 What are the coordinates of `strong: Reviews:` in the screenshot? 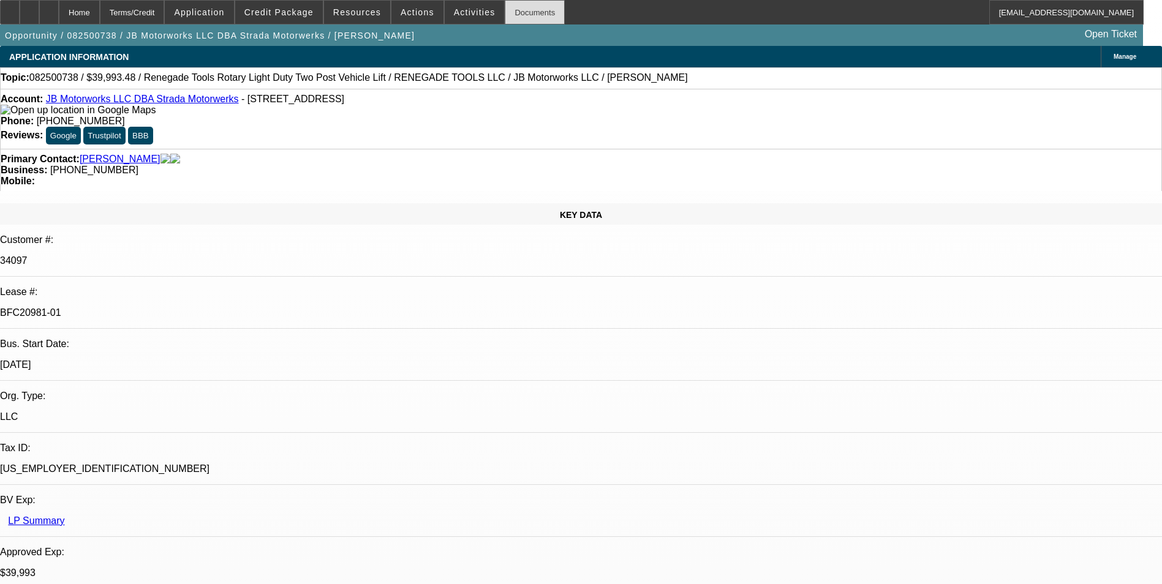 It's located at (21, 135).